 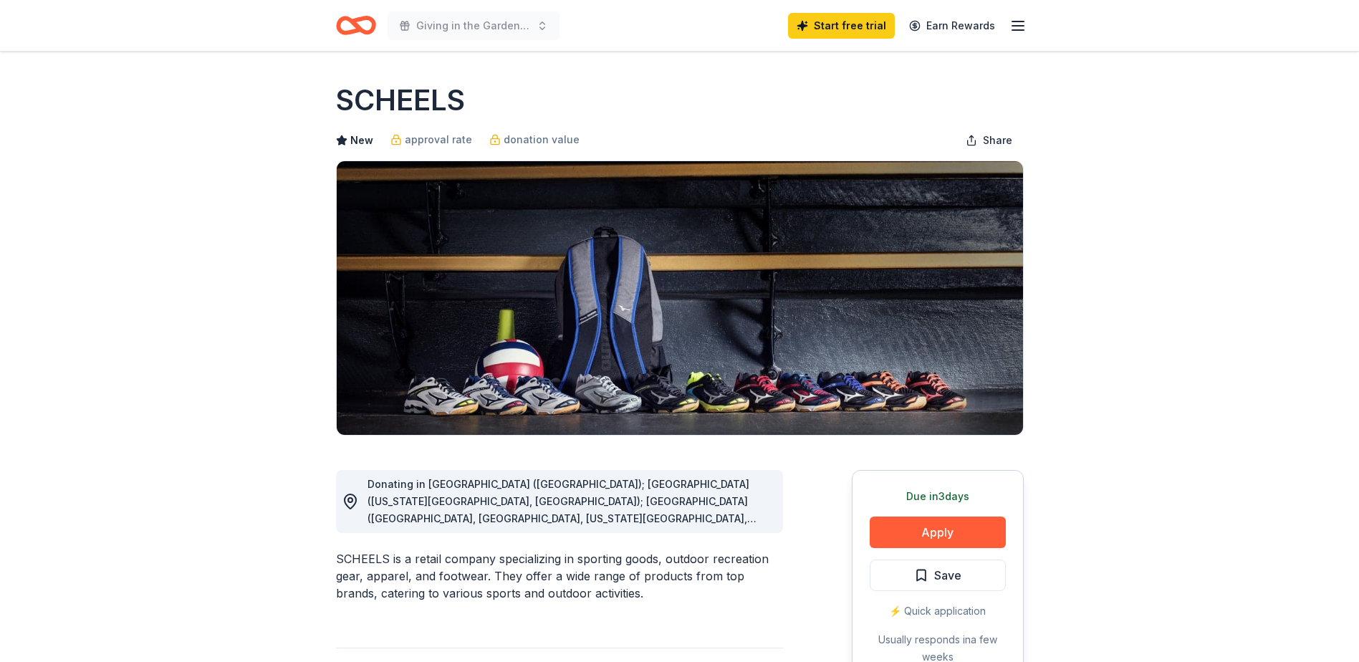 I want to click on span: approval rate, so click(x=438, y=140).